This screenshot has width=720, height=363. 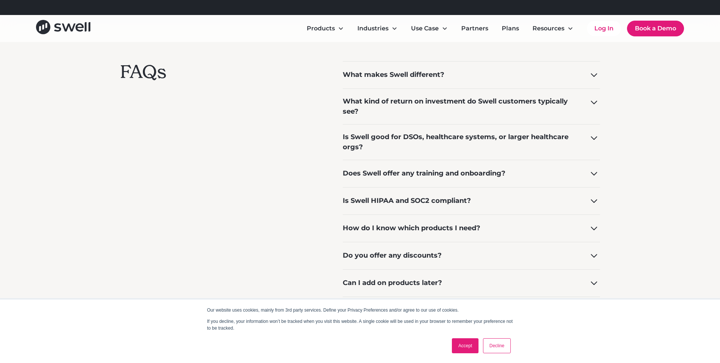 What do you see at coordinates (461, 107) in the screenshot?
I see `div: What kind of return on investment do Swell customers typically see?` at bounding box center [461, 107].